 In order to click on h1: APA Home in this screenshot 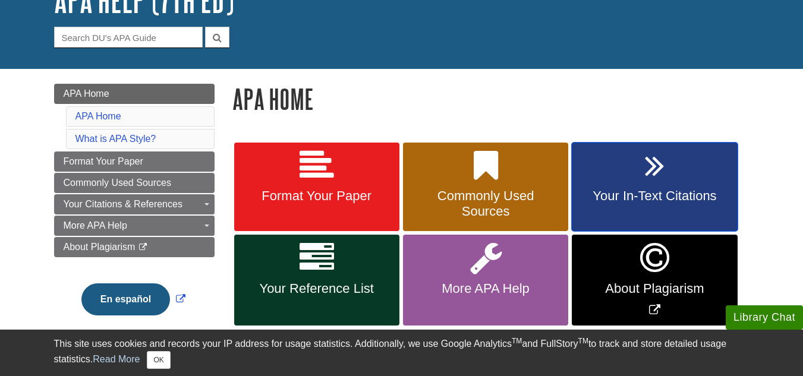, I will do `click(491, 99)`.